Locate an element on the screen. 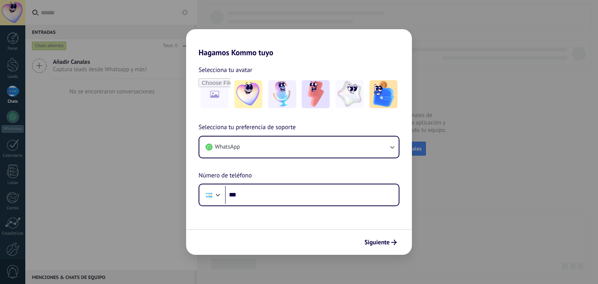  img: -4.jpeg is located at coordinates (349, 94).